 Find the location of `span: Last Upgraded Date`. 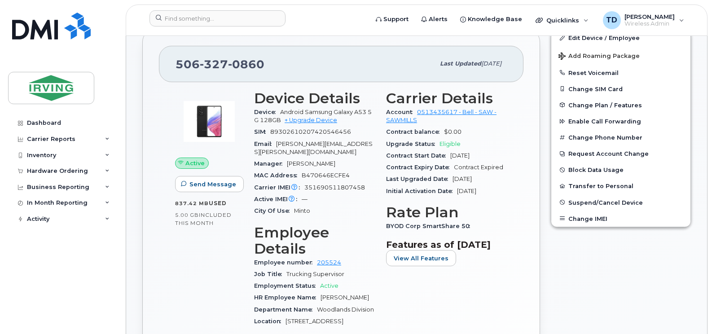

span: Last Upgraded Date is located at coordinates (419, 179).